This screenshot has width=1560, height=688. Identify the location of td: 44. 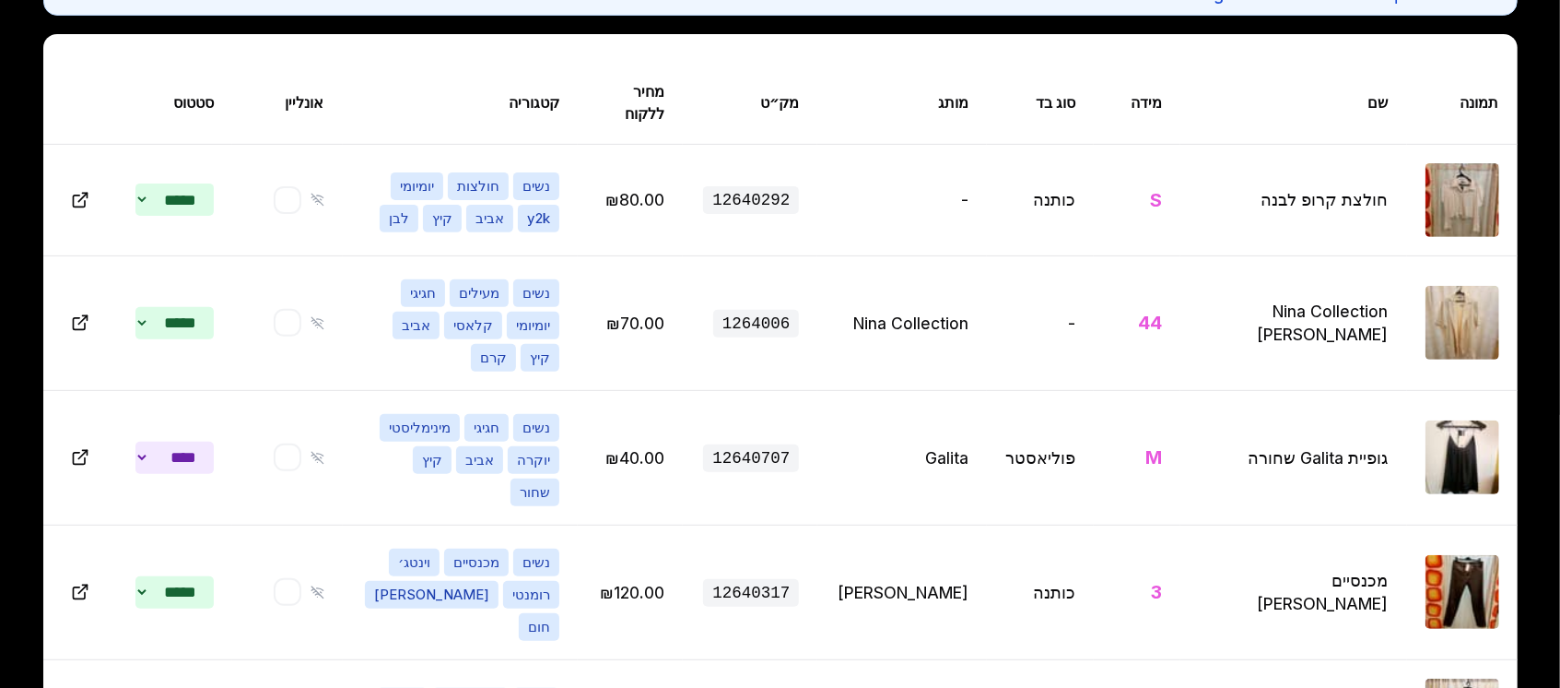
(1137, 323).